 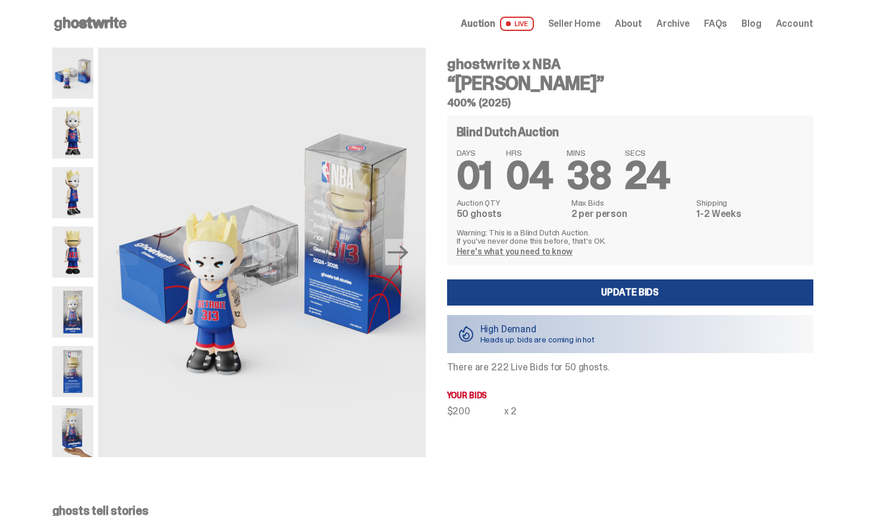 What do you see at coordinates (73, 431) in the screenshot?
I see `img: eminem%20scale.png` at bounding box center [73, 431].